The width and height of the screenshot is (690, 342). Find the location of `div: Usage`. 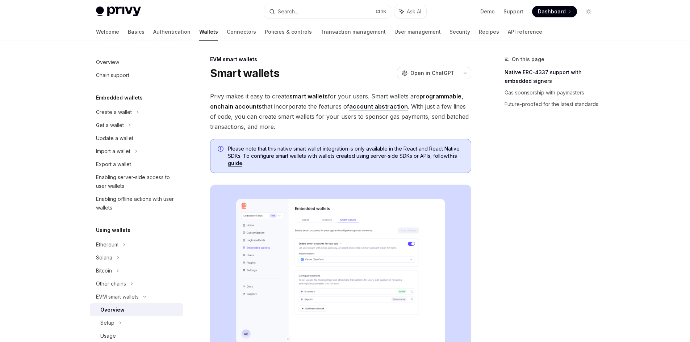

div: Usage is located at coordinates (108, 336).